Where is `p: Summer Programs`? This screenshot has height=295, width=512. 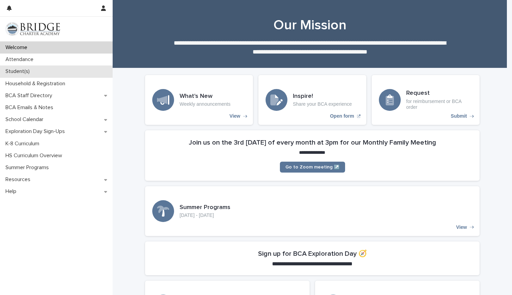
p: Summer Programs is located at coordinates (28, 168).